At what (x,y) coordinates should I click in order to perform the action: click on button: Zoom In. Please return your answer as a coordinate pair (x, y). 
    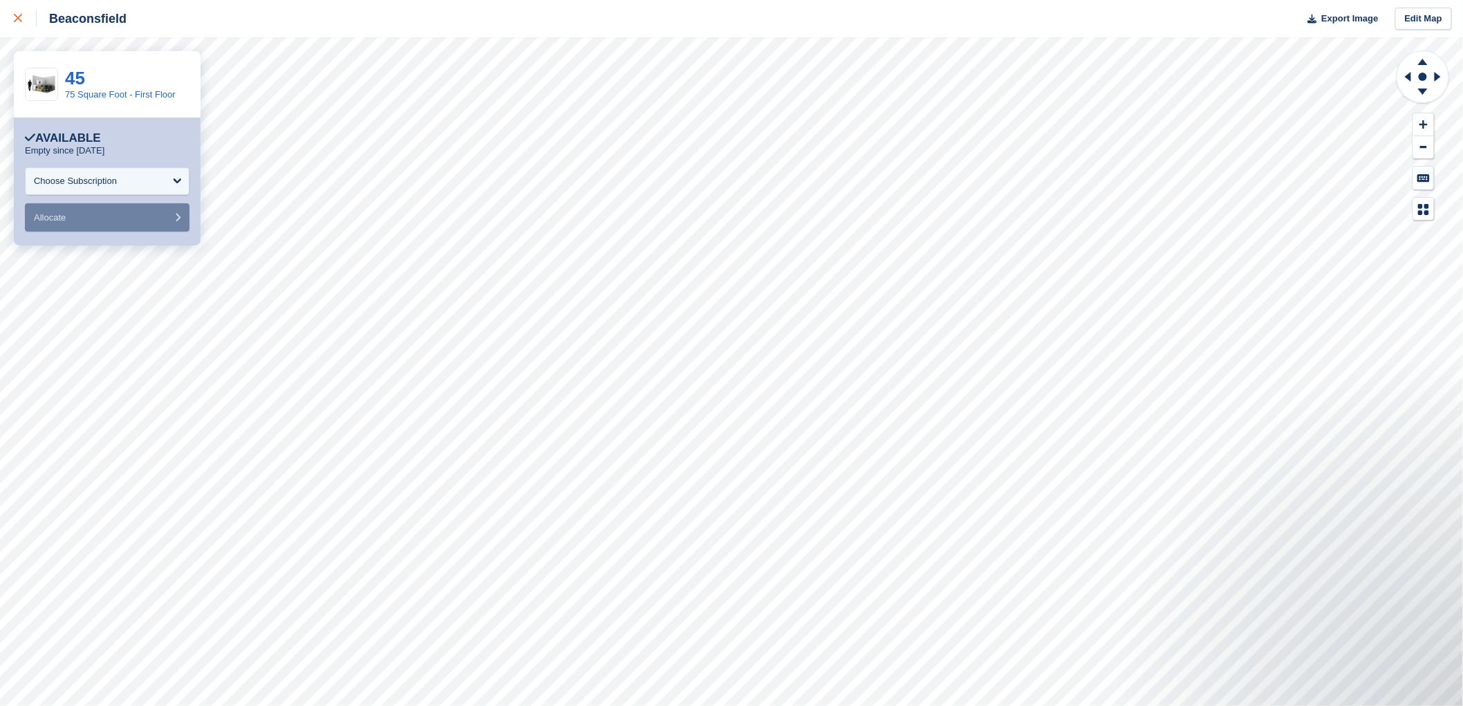
    Looking at the image, I should click on (1424, 124).